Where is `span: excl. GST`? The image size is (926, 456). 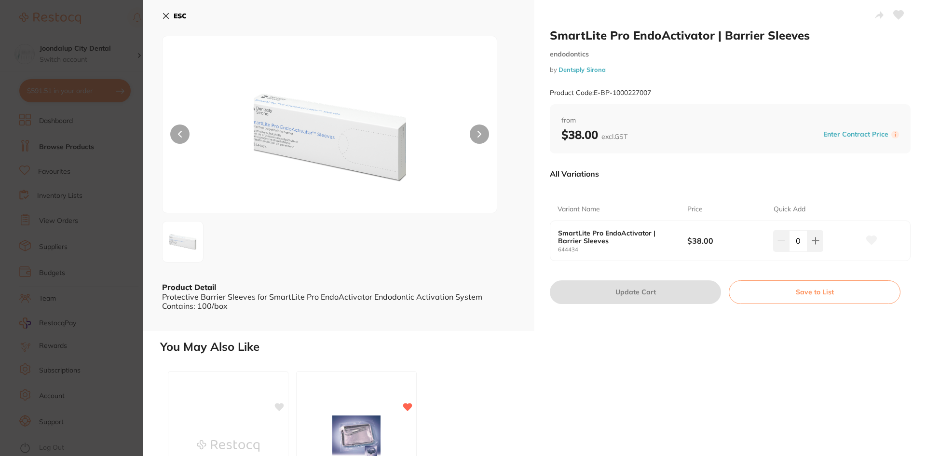
span: excl. GST is located at coordinates (614, 136).